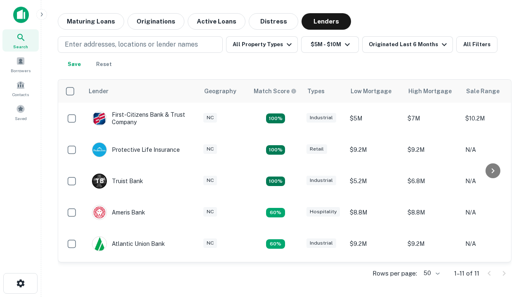  I want to click on span: Contacts, so click(21, 94).